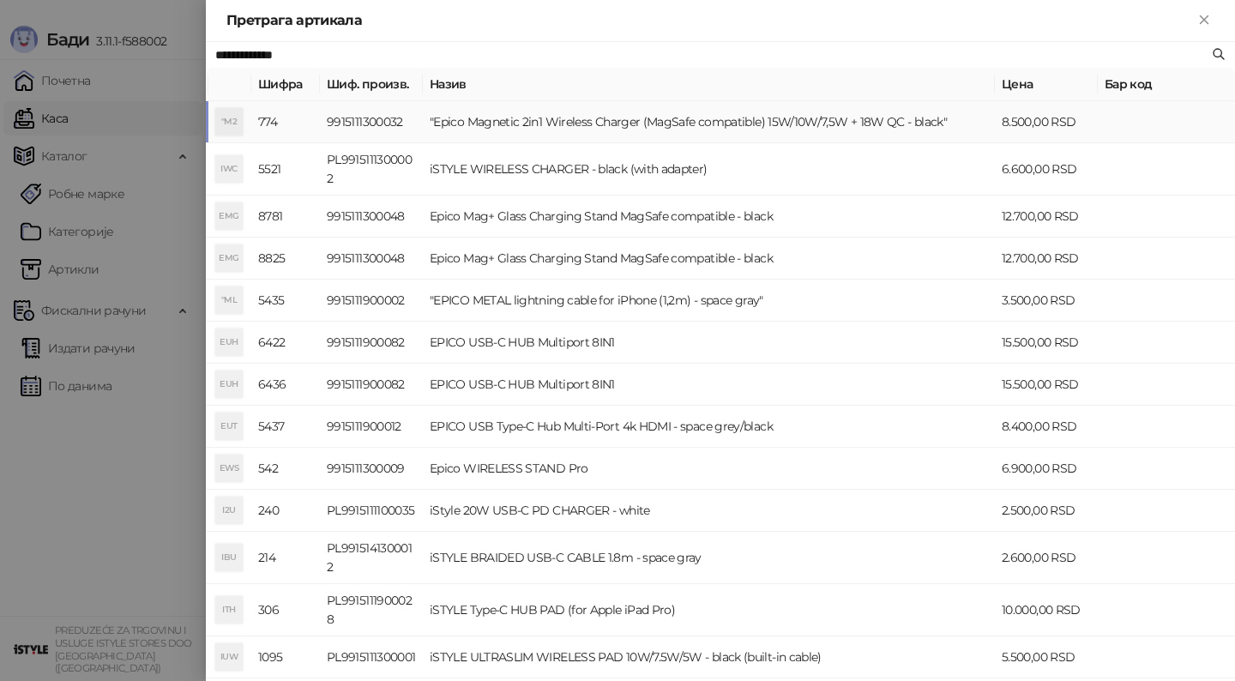 This screenshot has width=1235, height=681. I want to click on td: 8.400,00 RSD, so click(1046, 426).